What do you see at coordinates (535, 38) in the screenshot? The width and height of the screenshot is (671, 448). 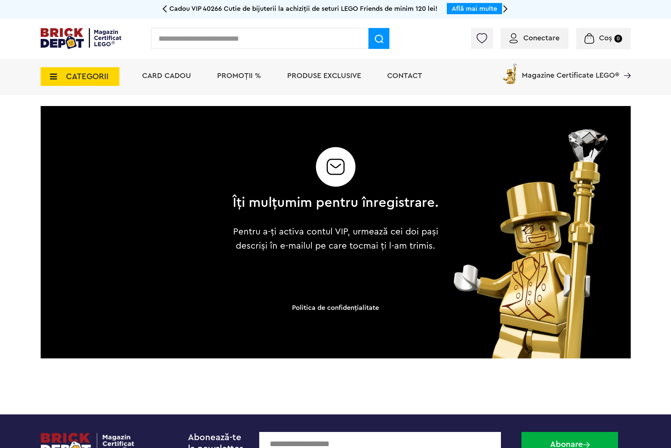 I see `a: Conectare` at bounding box center [535, 38].